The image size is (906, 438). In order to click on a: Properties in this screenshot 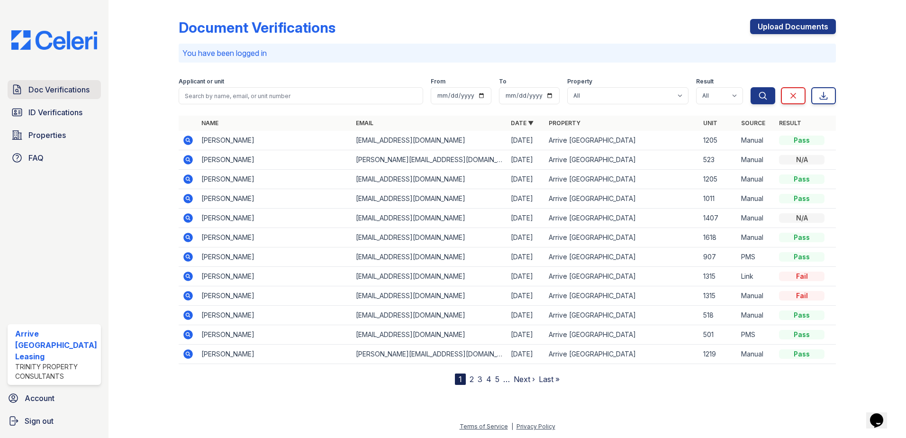, I will do `click(54, 135)`.